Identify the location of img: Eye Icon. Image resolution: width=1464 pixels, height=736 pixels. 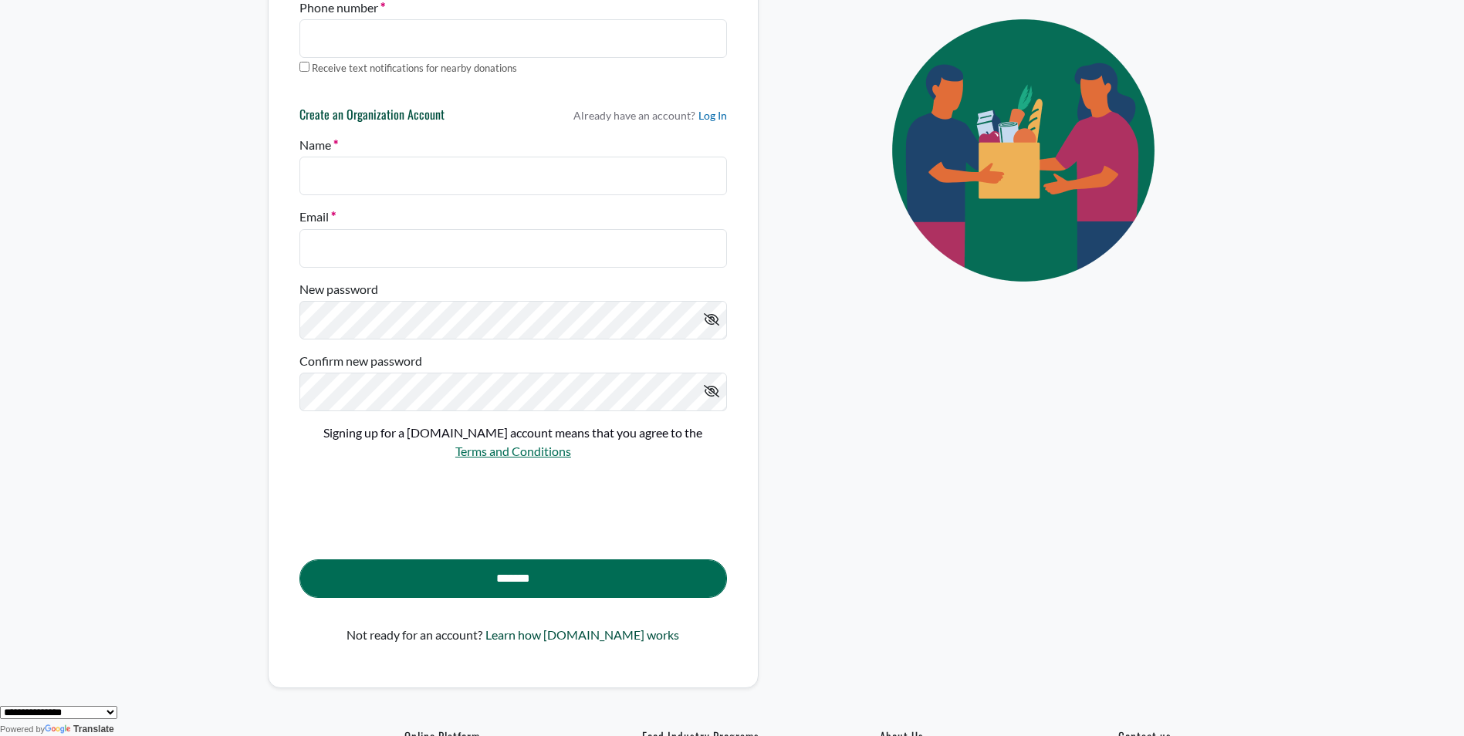
(1026, 150).